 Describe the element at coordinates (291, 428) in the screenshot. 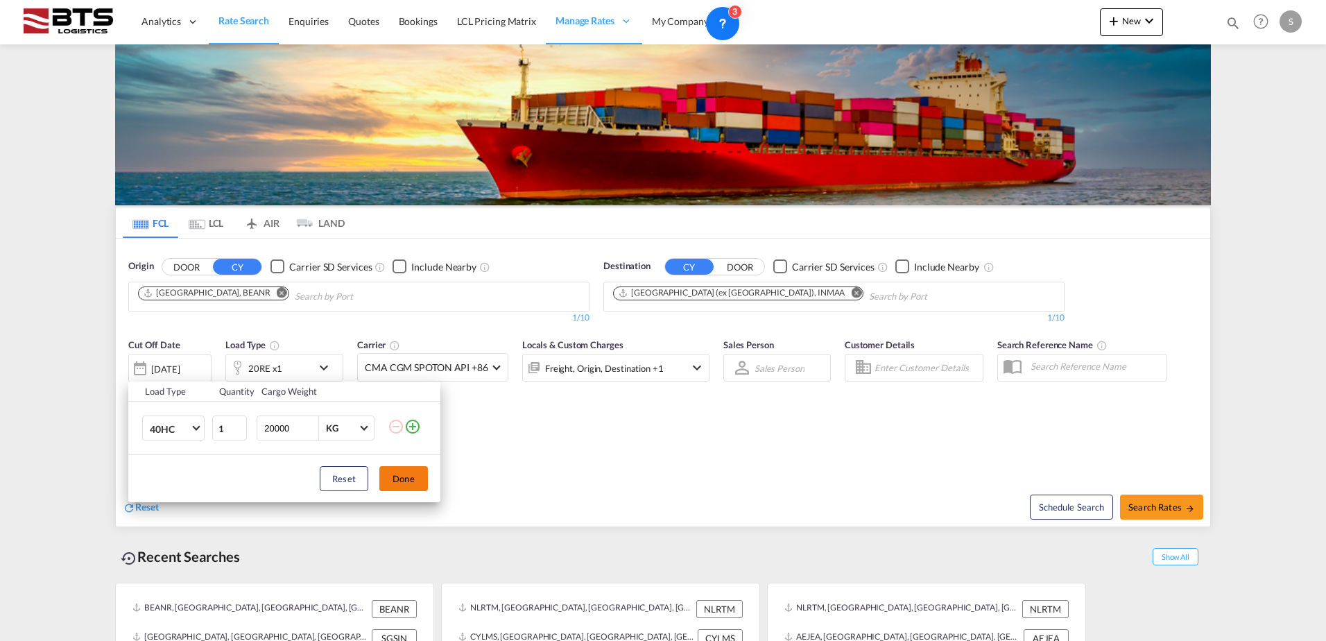

I see `input: Enter Weight` at that location.